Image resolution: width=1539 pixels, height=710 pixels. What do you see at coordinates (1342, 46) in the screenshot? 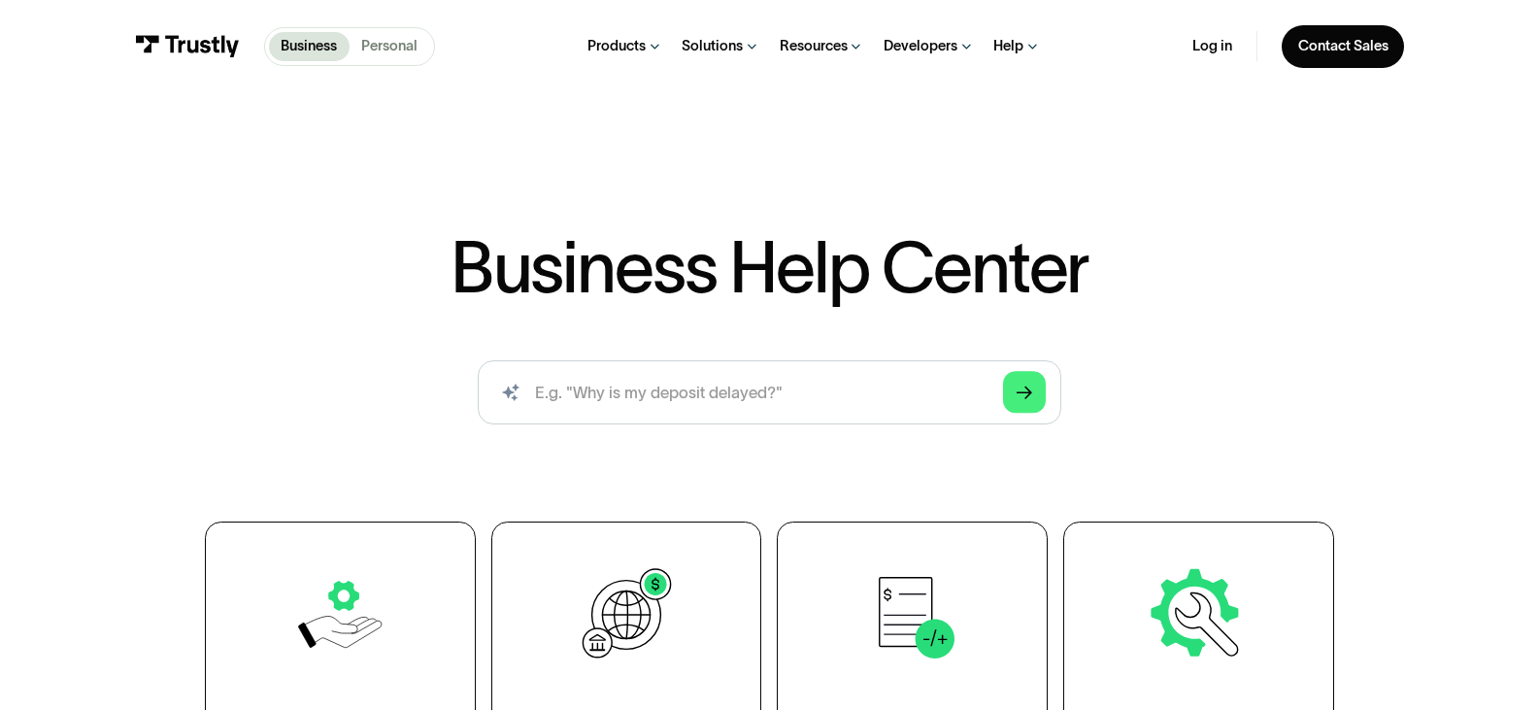
I see `div: Contact Sales` at bounding box center [1342, 46].